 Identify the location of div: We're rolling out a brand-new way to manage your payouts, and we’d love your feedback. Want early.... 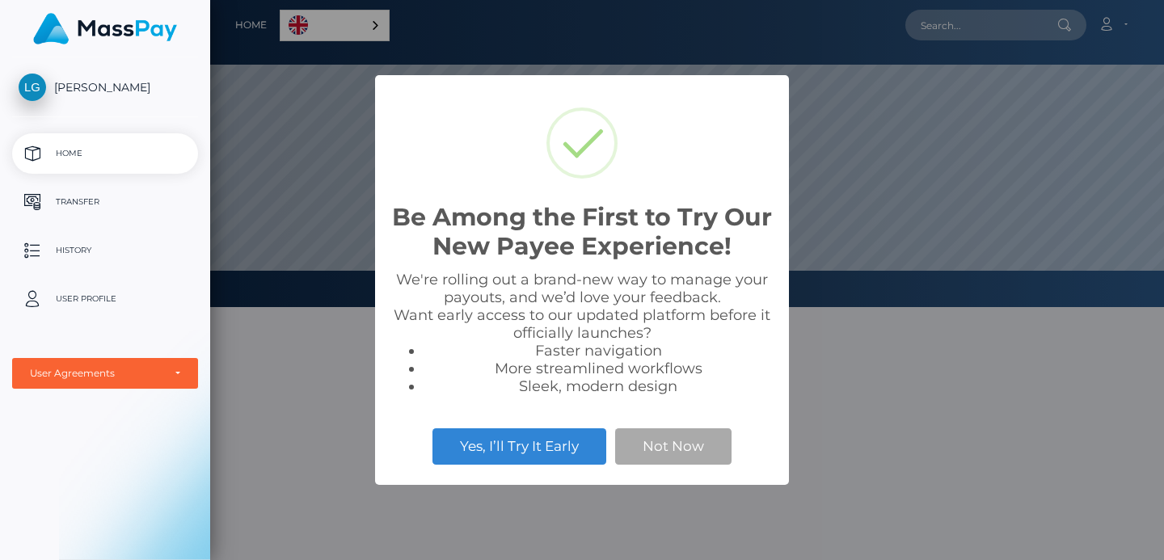
(582, 333).